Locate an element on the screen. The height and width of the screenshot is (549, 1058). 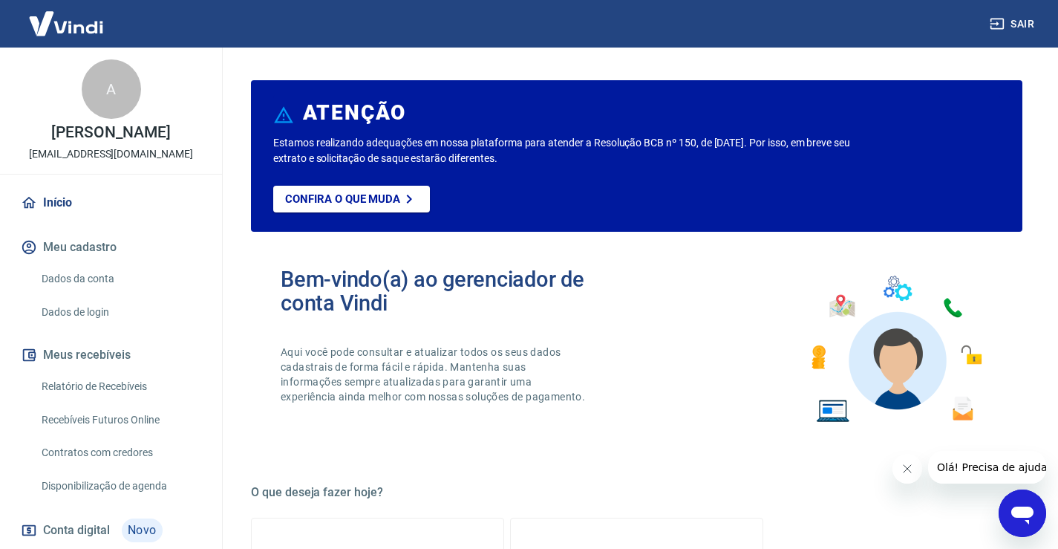
button: Meus recebíveis is located at coordinates (111, 355).